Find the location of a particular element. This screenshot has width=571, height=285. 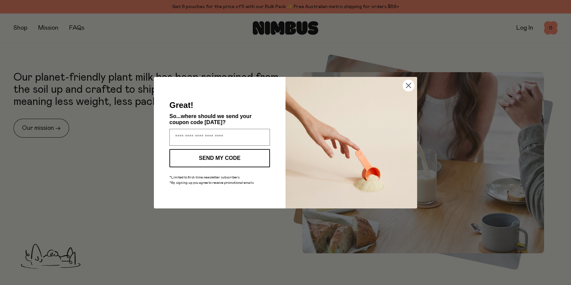

img: c0d45117-8e62-4a02-9742-374a5db49d45.jpeg is located at coordinates (352, 143).